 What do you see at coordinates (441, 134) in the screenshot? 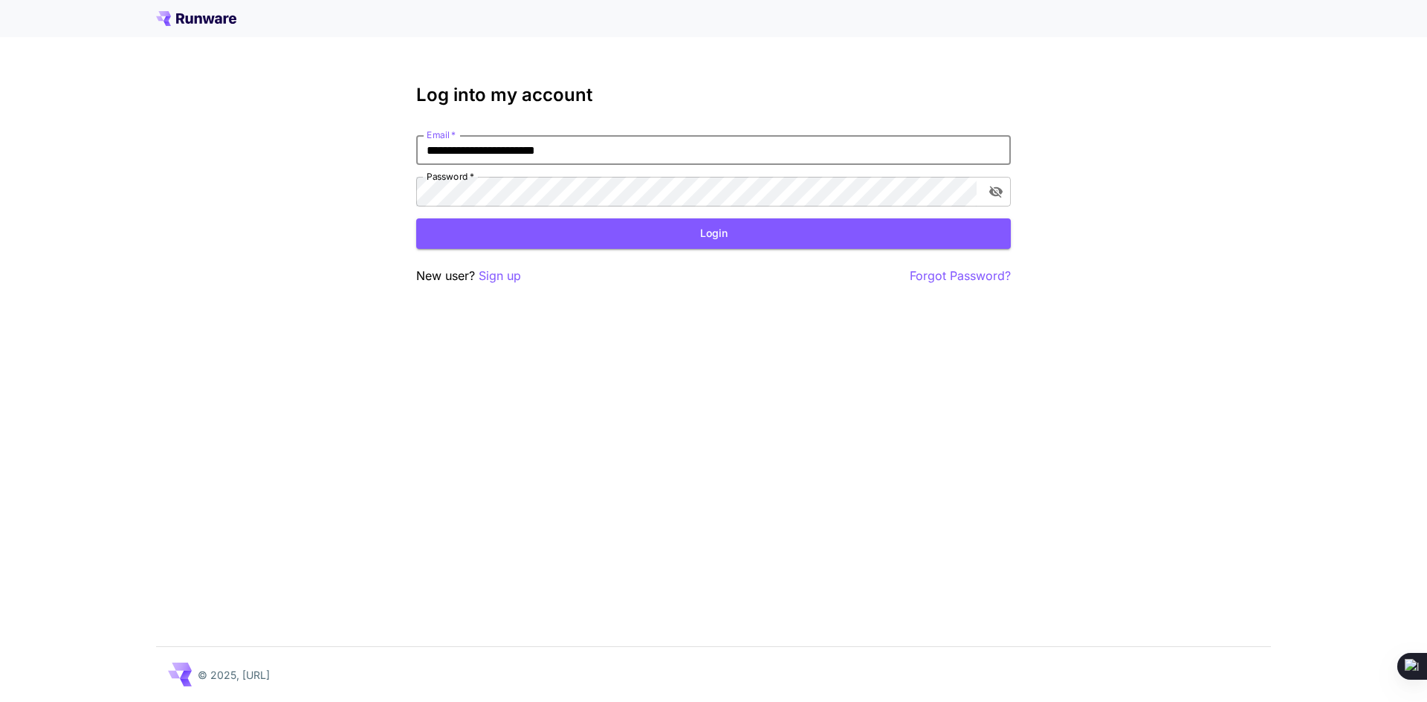
I see `label: Email` at bounding box center [441, 134].